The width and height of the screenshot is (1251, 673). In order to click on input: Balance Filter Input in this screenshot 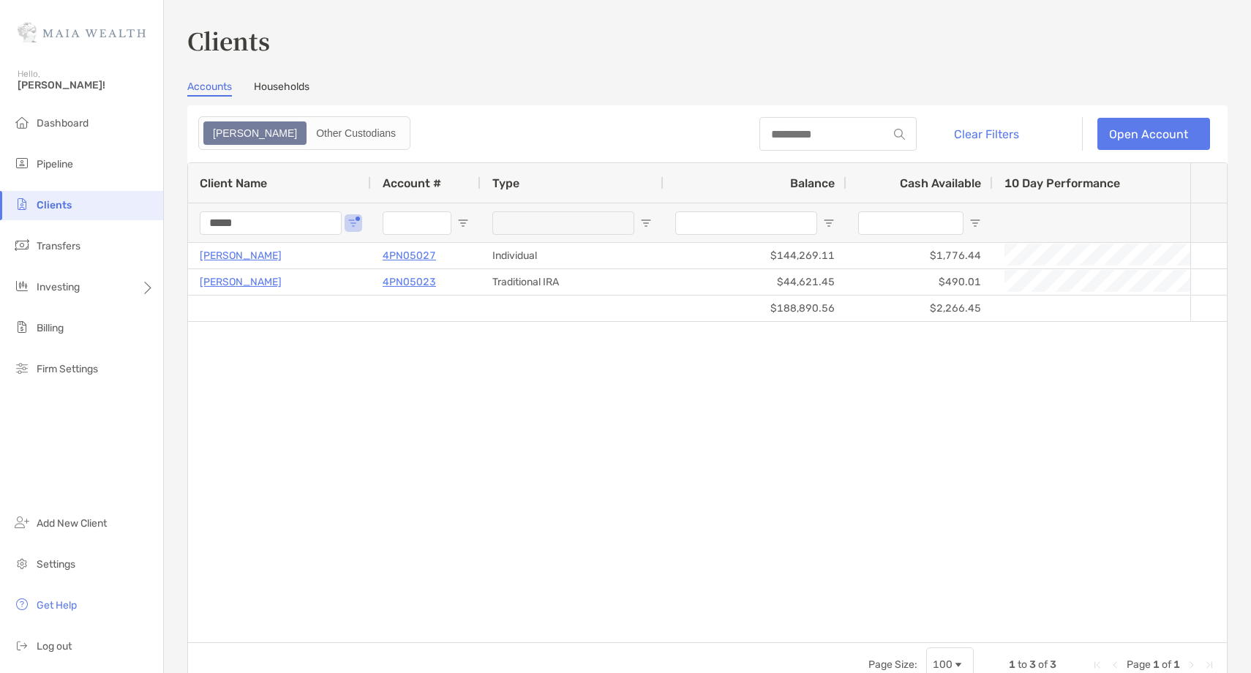, I will do `click(746, 223)`.